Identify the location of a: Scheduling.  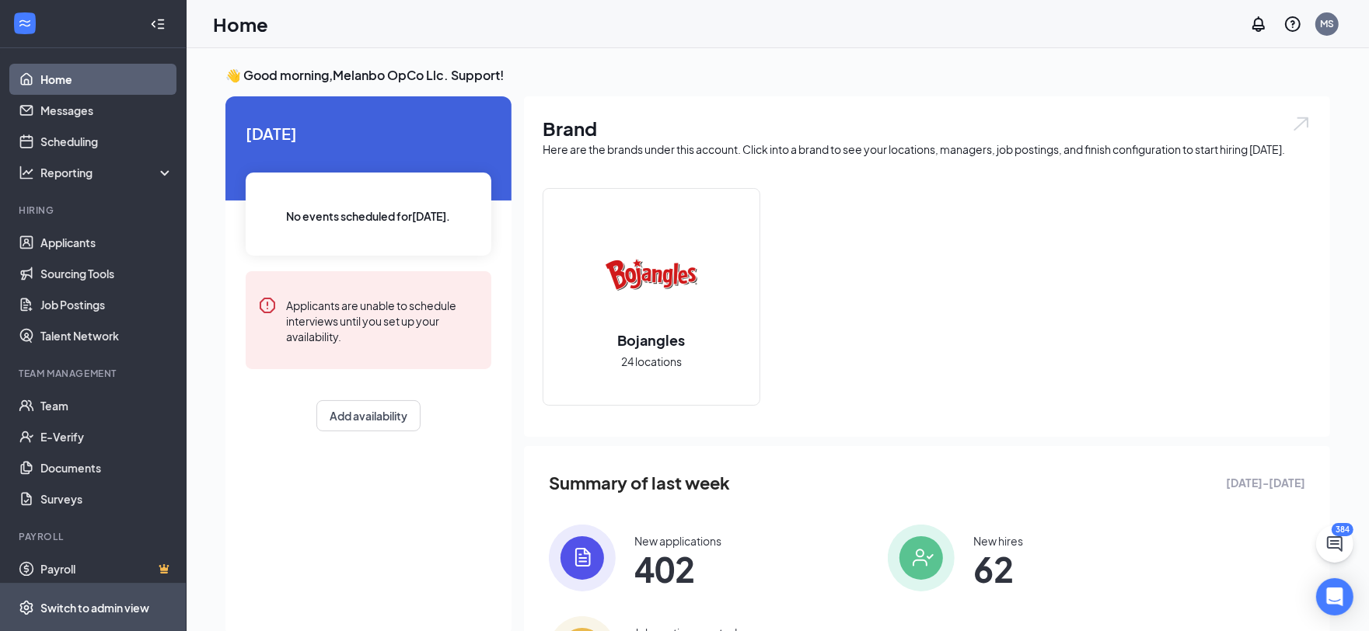
(106, 141).